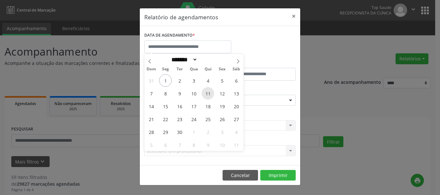  Describe the element at coordinates (208, 145) in the screenshot. I see `span: Outubro 9, 2025` at that location.